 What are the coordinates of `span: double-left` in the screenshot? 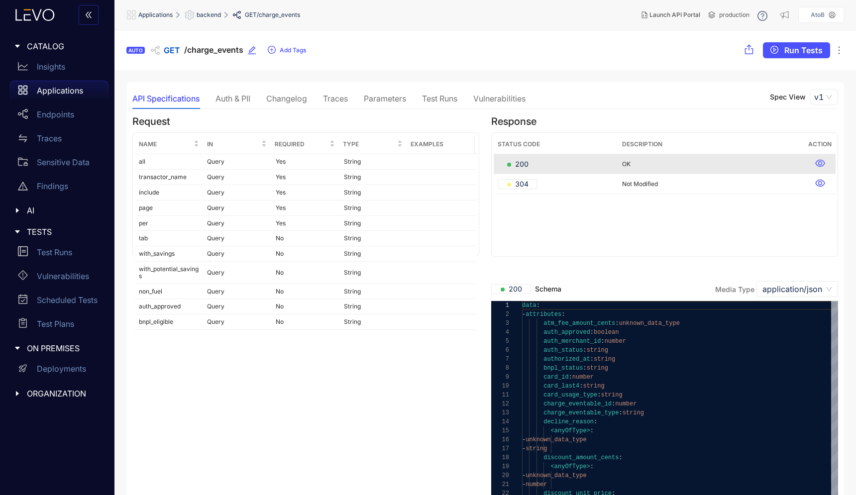 It's located at (89, 15).